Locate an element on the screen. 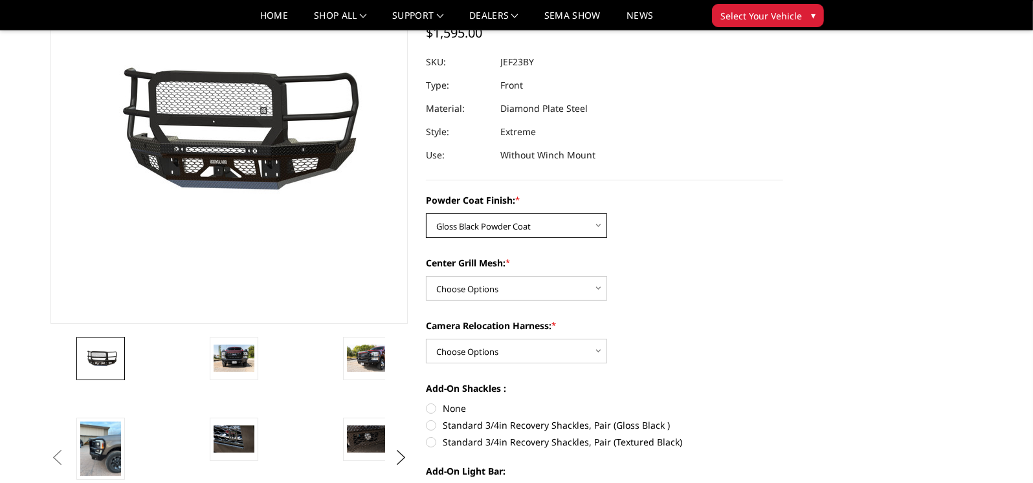  label: Standard 3/4in Recovery Shackles, Pair (Textured Black) is located at coordinates (604, 442).